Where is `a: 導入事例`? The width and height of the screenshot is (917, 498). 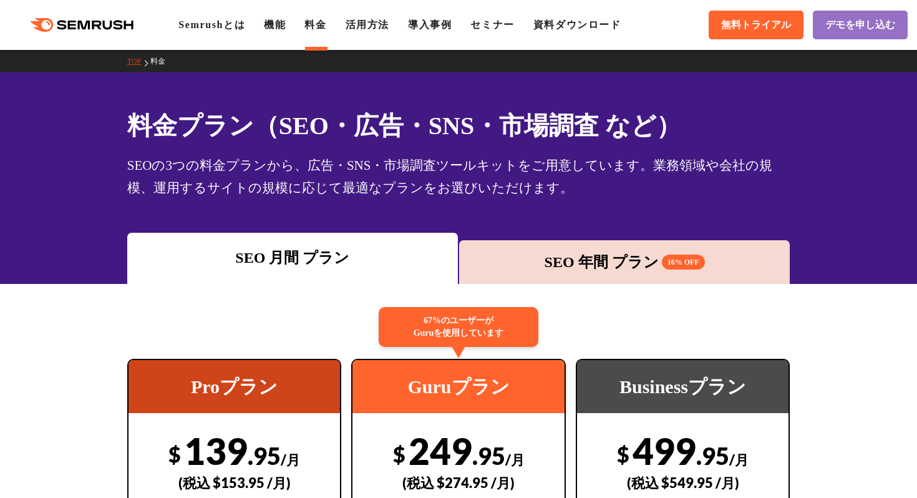
a: 導入事例 is located at coordinates (430, 24).